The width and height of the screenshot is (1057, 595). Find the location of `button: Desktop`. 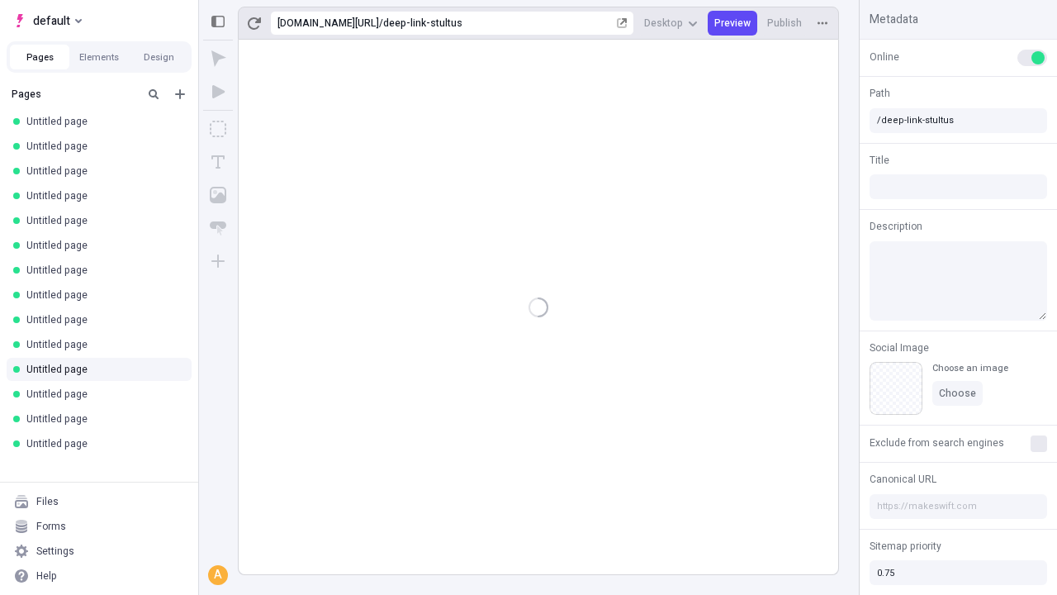

button: Desktop is located at coordinates (670, 23).